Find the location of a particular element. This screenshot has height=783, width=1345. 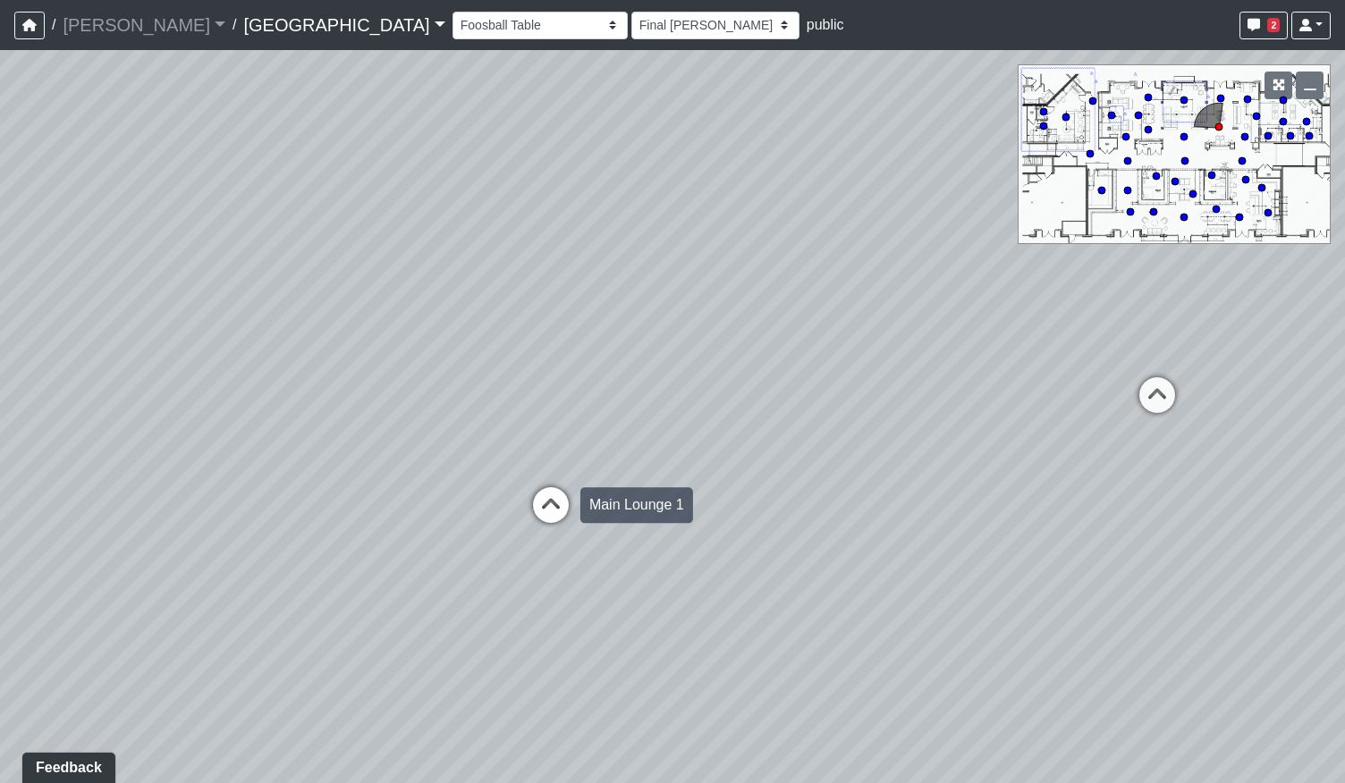

span: public is located at coordinates (825, 24).